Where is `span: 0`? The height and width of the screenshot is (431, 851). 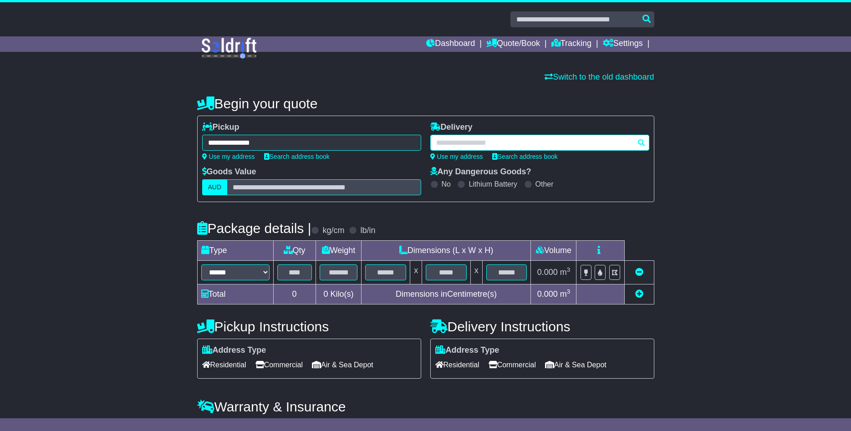
span: 0 is located at coordinates (326, 294).